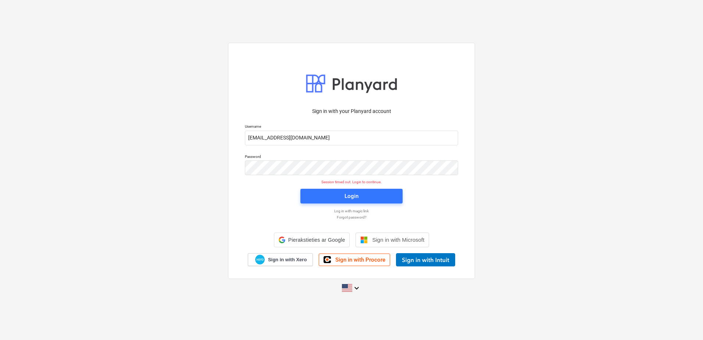 The height and width of the screenshot is (340, 703). I want to click on i: keyboard_arrow_down, so click(357, 288).